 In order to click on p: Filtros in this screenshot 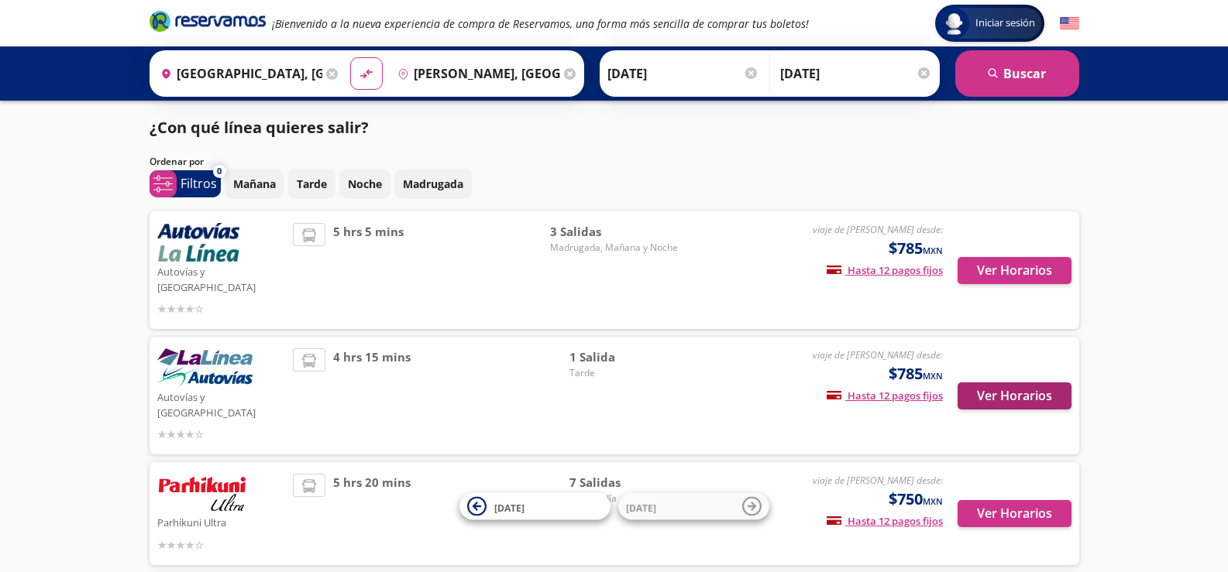, I will do `click(198, 184)`.